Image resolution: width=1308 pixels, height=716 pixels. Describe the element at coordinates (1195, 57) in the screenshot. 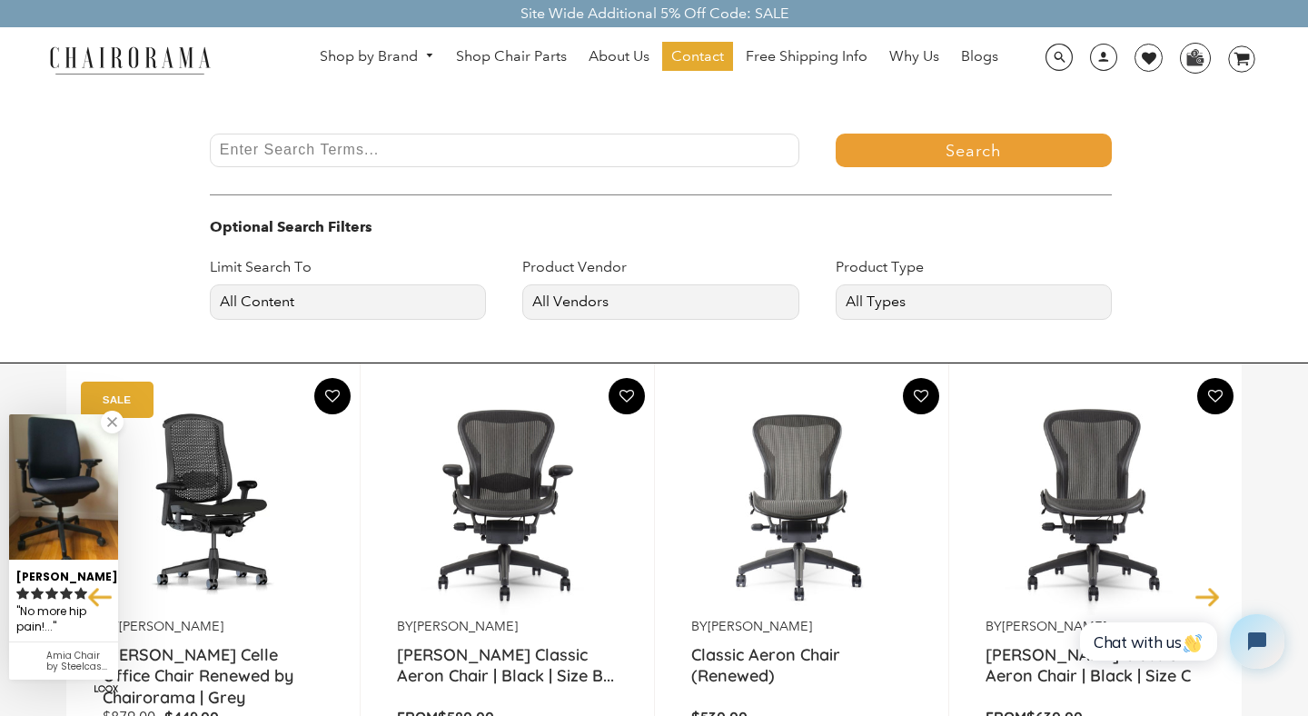

I see `img: WhatsApp_Image_2024-07-12_at_16.23.01.webp` at that location.